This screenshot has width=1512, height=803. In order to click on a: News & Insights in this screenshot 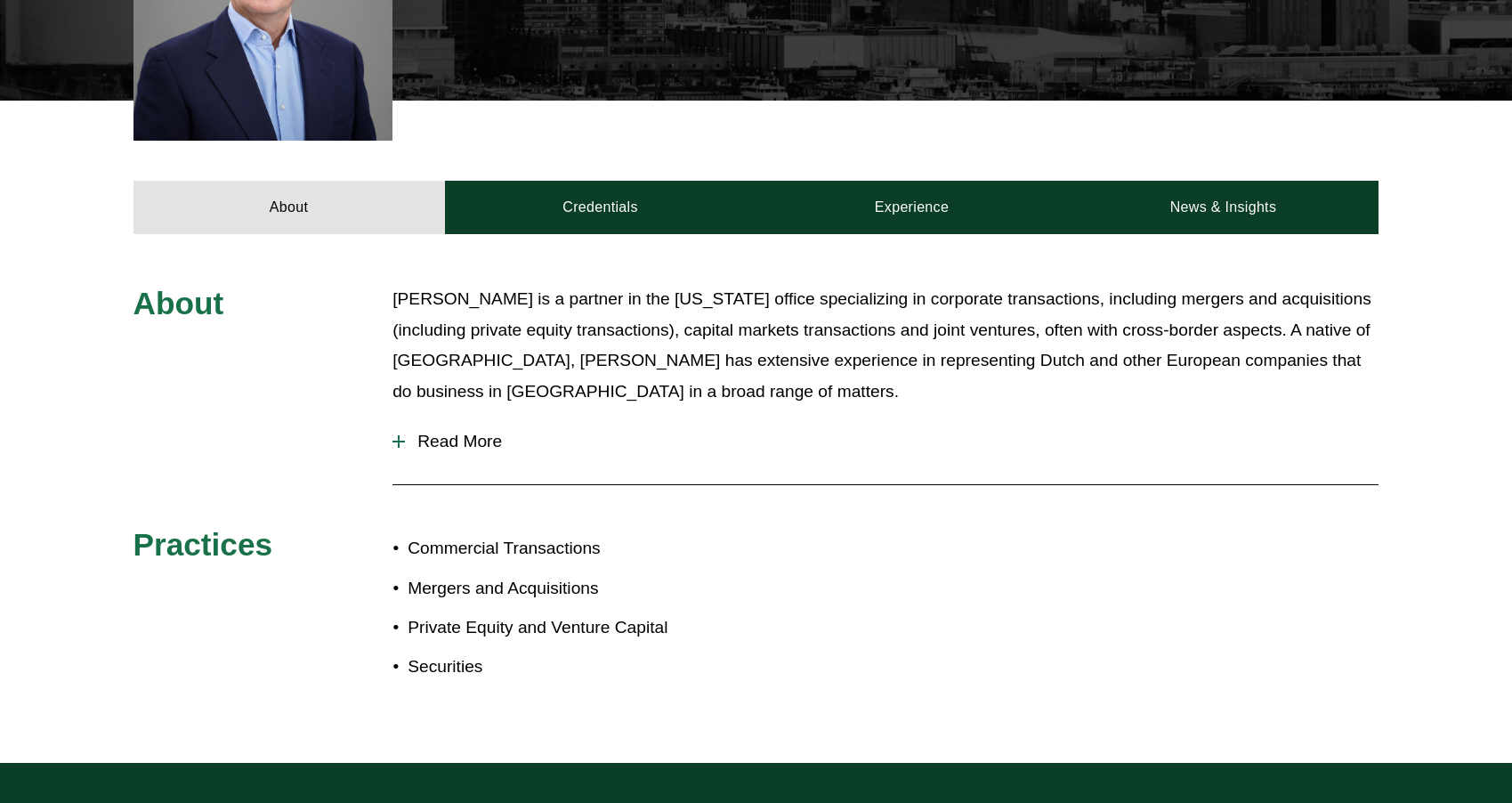, I will do `click(1223, 207)`.